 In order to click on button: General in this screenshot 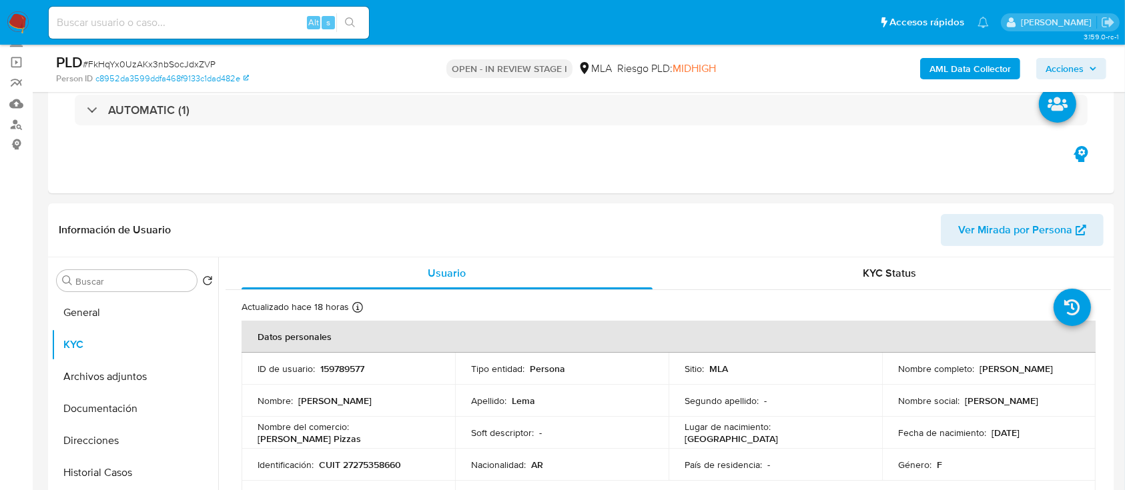, I will do `click(135, 313)`.